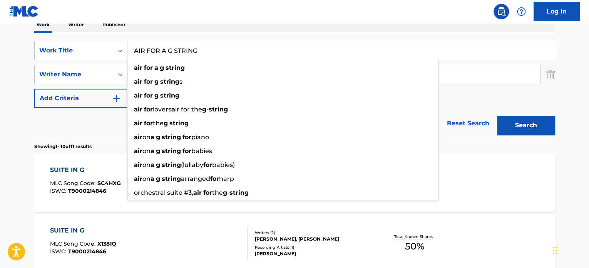 This screenshot has width=589, height=268. Describe the element at coordinates (117, 98) in the screenshot. I see `img: 9d2ae6d4665cec9f34b9.svg` at that location.